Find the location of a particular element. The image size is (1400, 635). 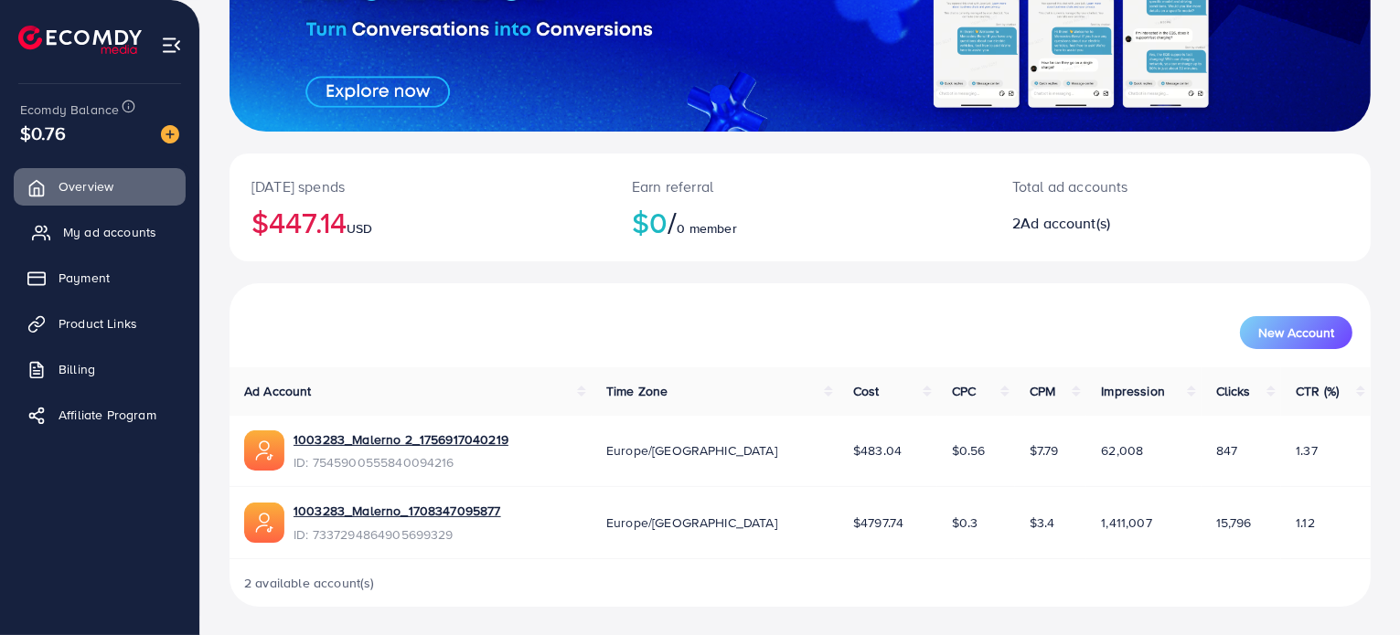

a: 1003283_Malerno 2_1756917040219 is located at coordinates (400, 440).